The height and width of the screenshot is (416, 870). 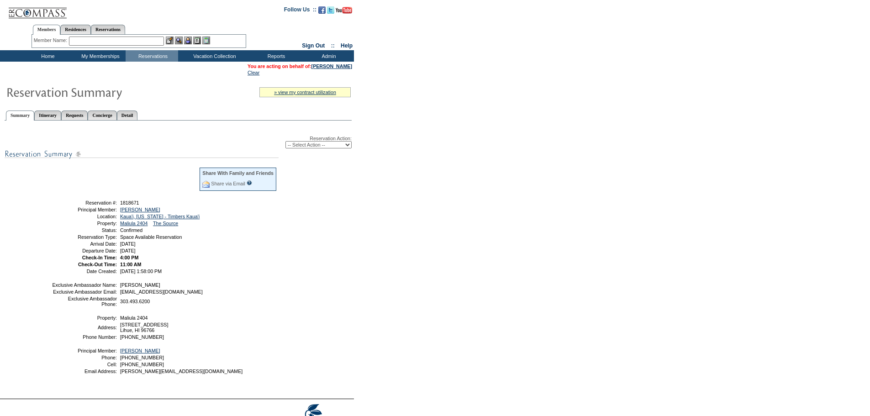 I want to click on td: Exclusive Ambassador Name:, so click(x=84, y=285).